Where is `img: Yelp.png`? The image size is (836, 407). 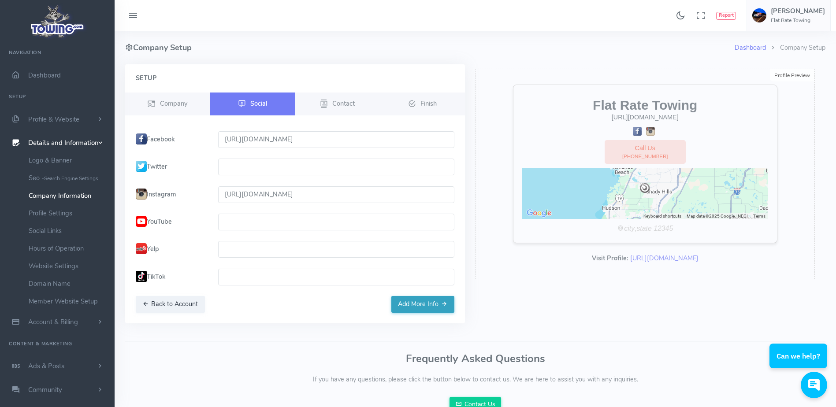
img: Yelp.png is located at coordinates (141, 249).